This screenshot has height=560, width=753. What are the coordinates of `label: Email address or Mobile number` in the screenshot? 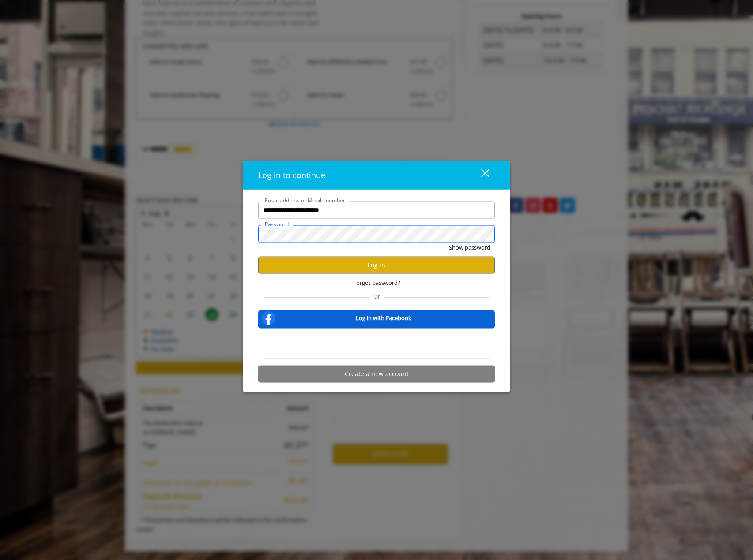 It's located at (305, 200).